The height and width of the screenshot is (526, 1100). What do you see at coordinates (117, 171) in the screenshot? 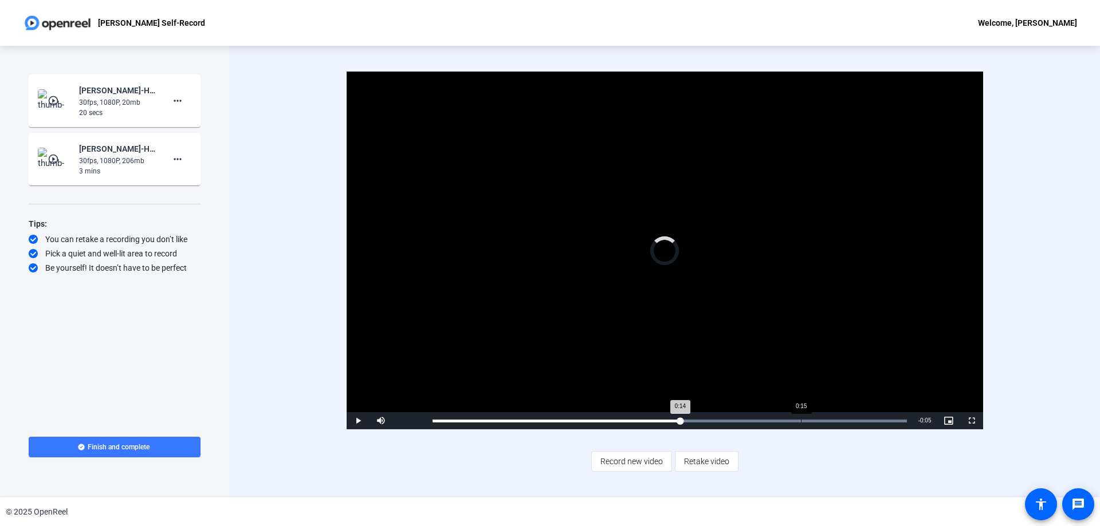
I see `div: 3 mins` at bounding box center [117, 171].